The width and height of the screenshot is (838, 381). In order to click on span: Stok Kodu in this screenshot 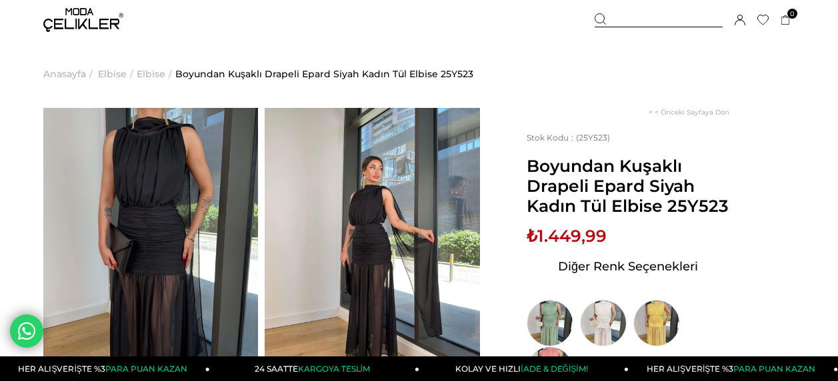, I will do `click(551, 137)`.